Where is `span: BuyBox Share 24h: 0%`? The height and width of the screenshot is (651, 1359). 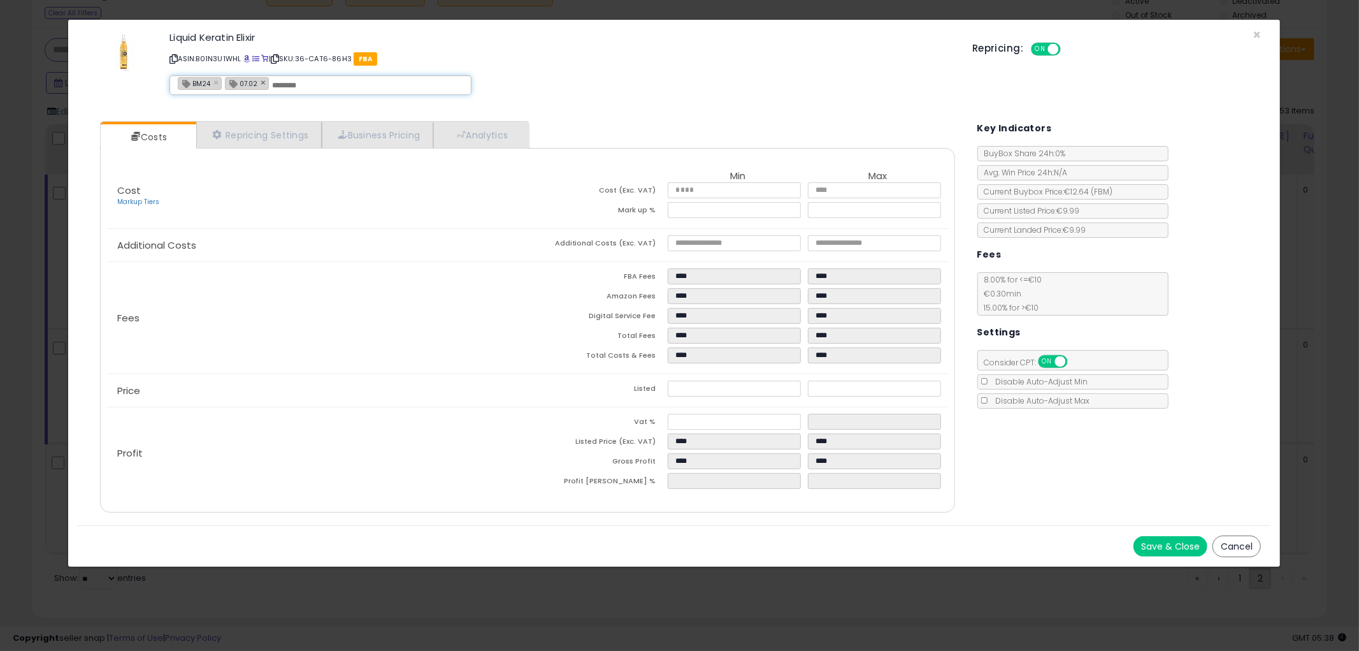
span: BuyBox Share 24h: 0% is located at coordinates (1022, 153).